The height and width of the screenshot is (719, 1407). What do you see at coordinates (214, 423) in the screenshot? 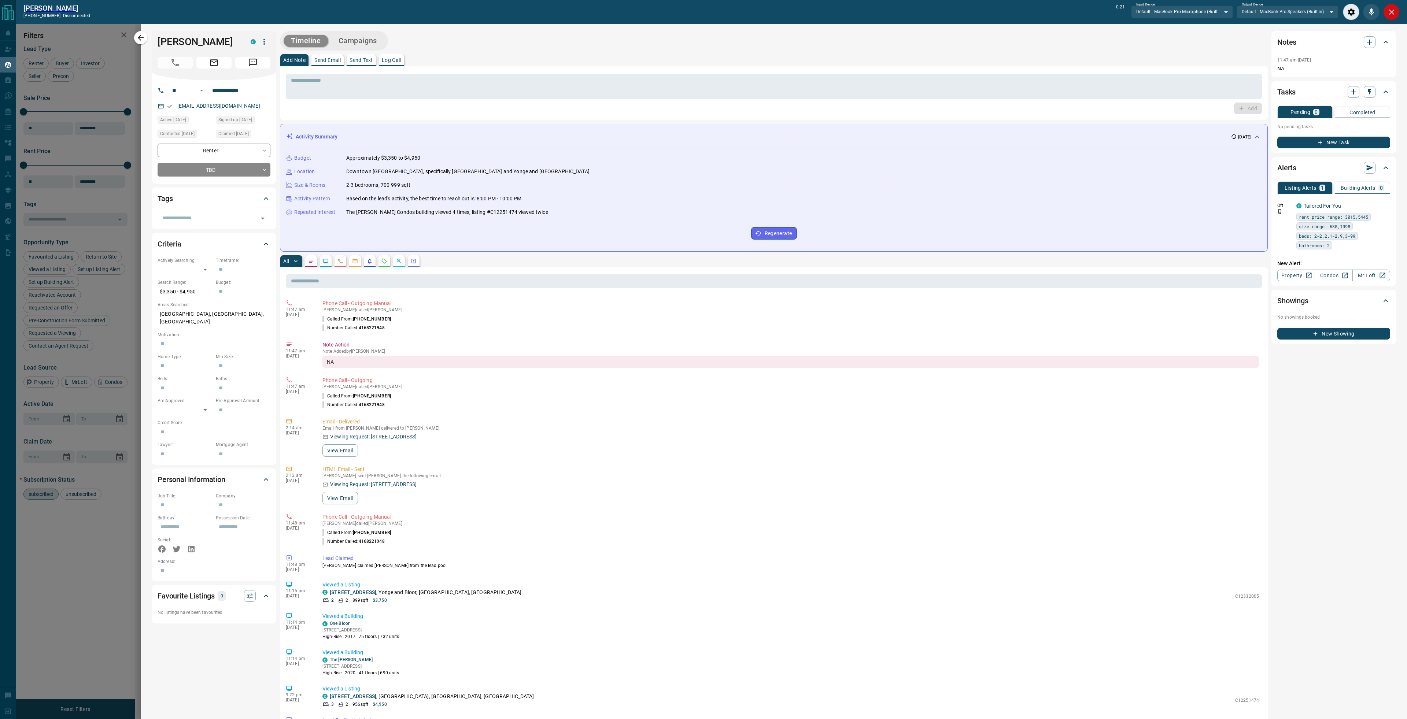
I see `p: Credit Score:` at bounding box center [214, 423].